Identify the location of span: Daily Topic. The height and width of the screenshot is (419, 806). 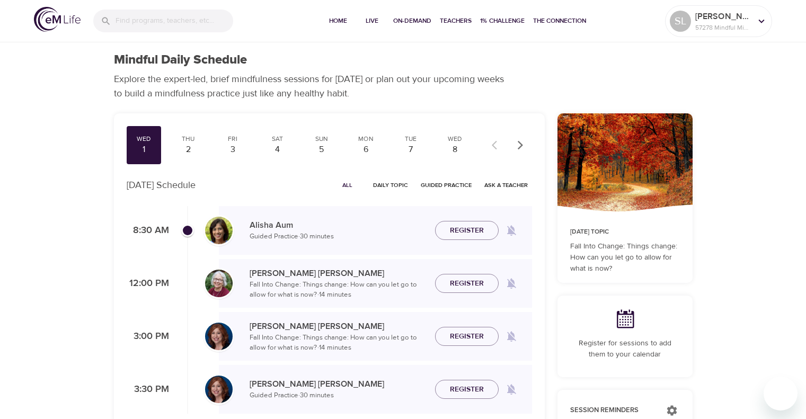
(390, 185).